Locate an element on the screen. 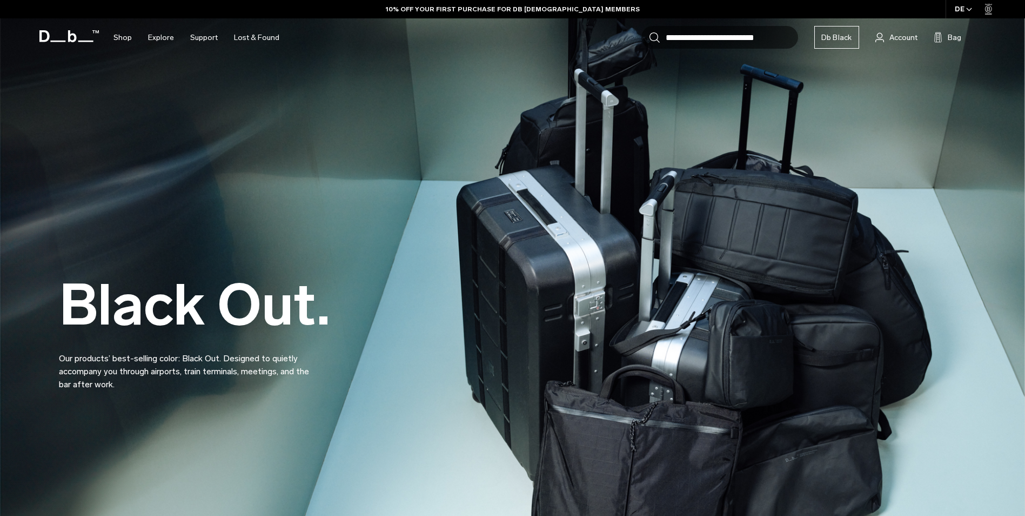 The width and height of the screenshot is (1025, 516). a: Db Black is located at coordinates (837, 37).